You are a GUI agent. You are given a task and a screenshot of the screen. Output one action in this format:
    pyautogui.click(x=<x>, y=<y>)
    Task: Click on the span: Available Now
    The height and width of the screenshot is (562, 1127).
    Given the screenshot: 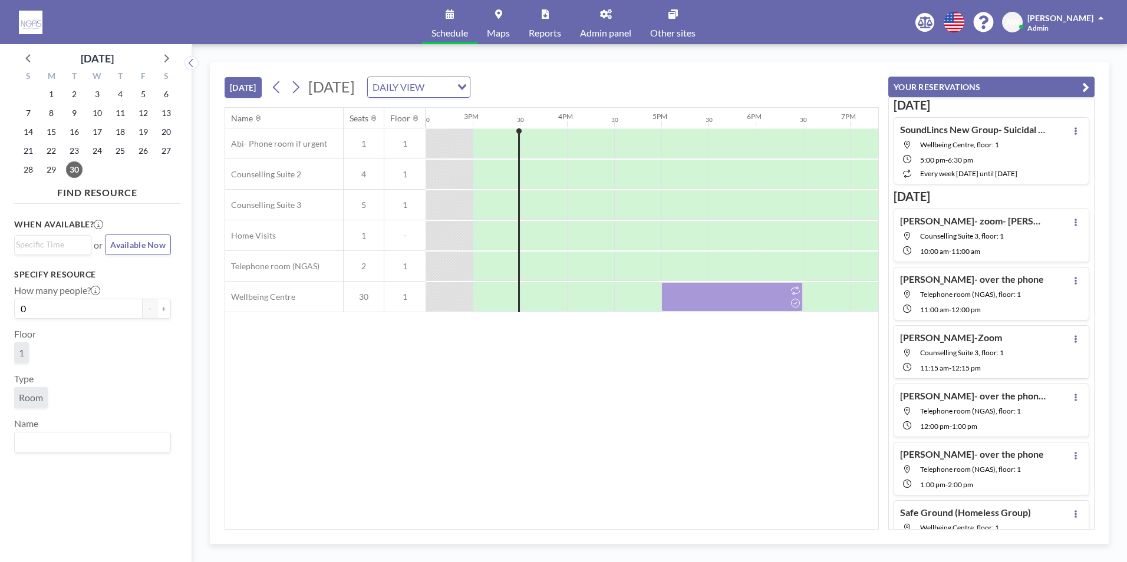 What is the action you would take?
    pyautogui.click(x=138, y=245)
    